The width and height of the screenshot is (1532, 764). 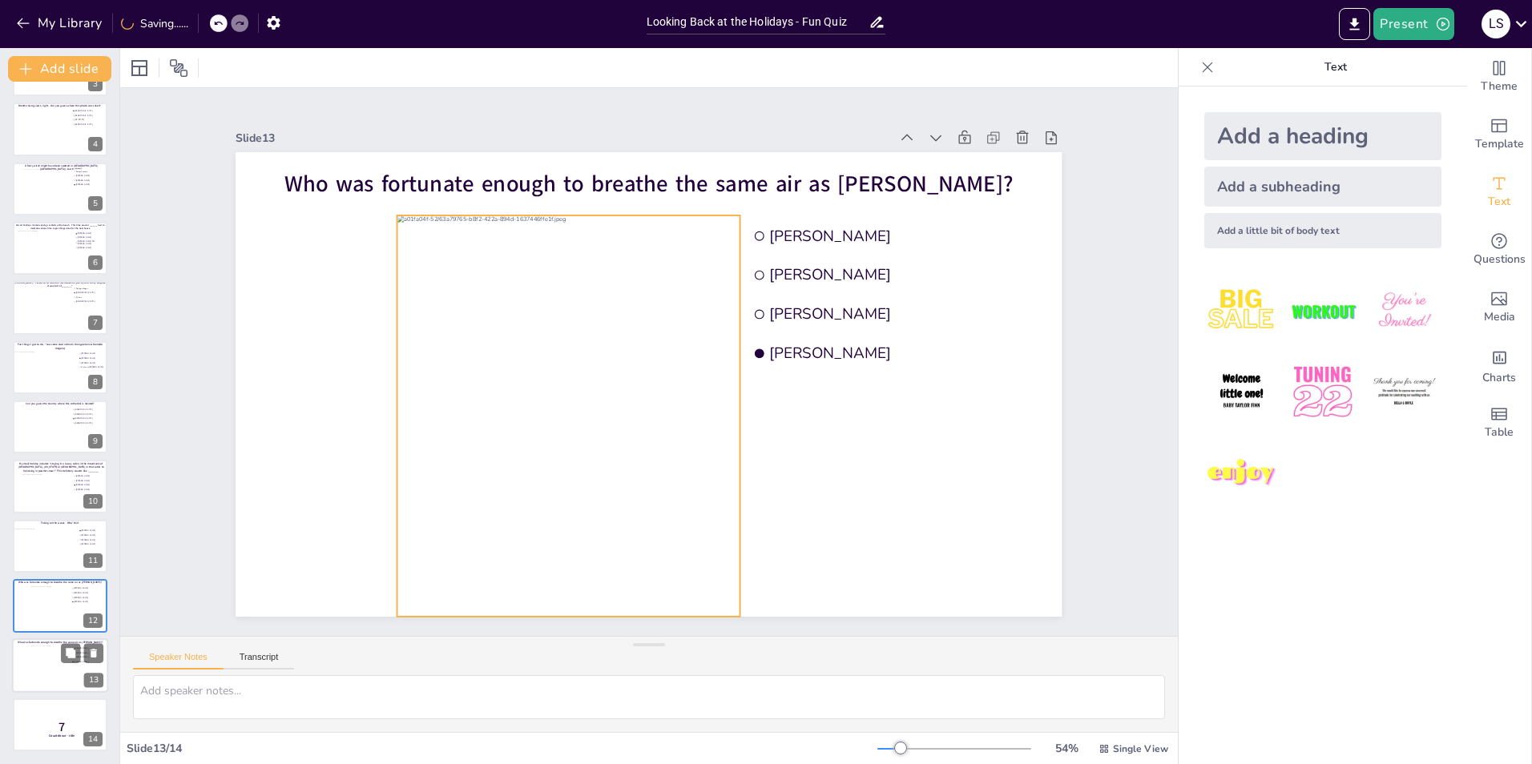 I want to click on img: 3.jpeg, so click(x=1404, y=311).